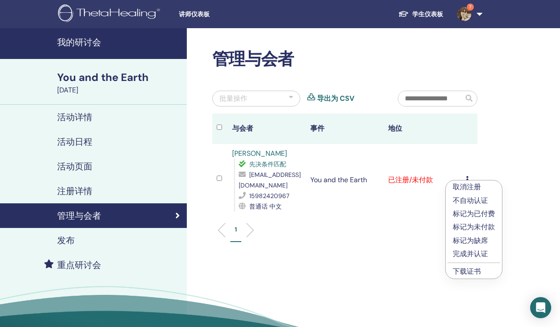  What do you see at coordinates (119, 42) in the screenshot?
I see `h4: 我的研讨会` at bounding box center [119, 42].